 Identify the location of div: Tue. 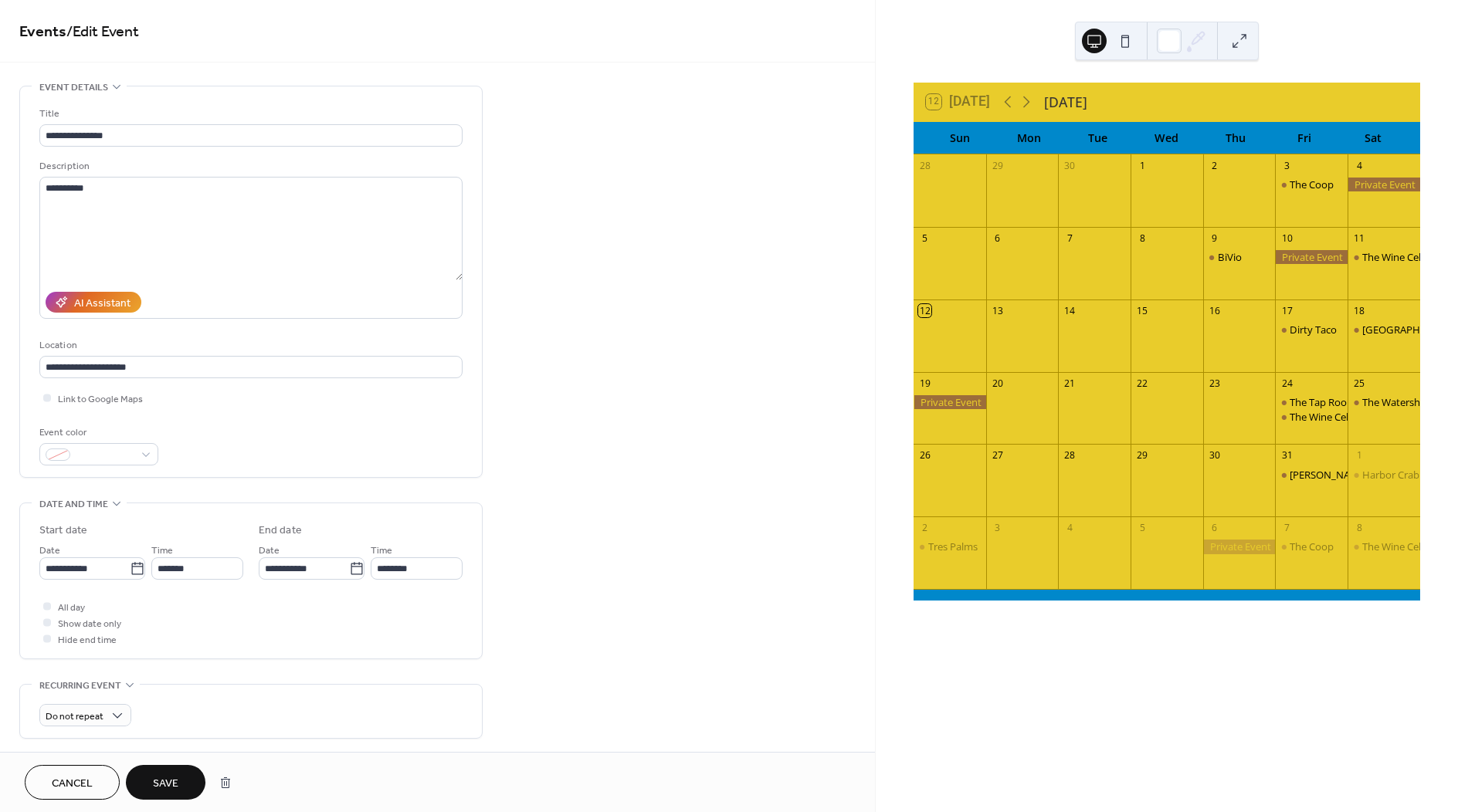
(1097, 137).